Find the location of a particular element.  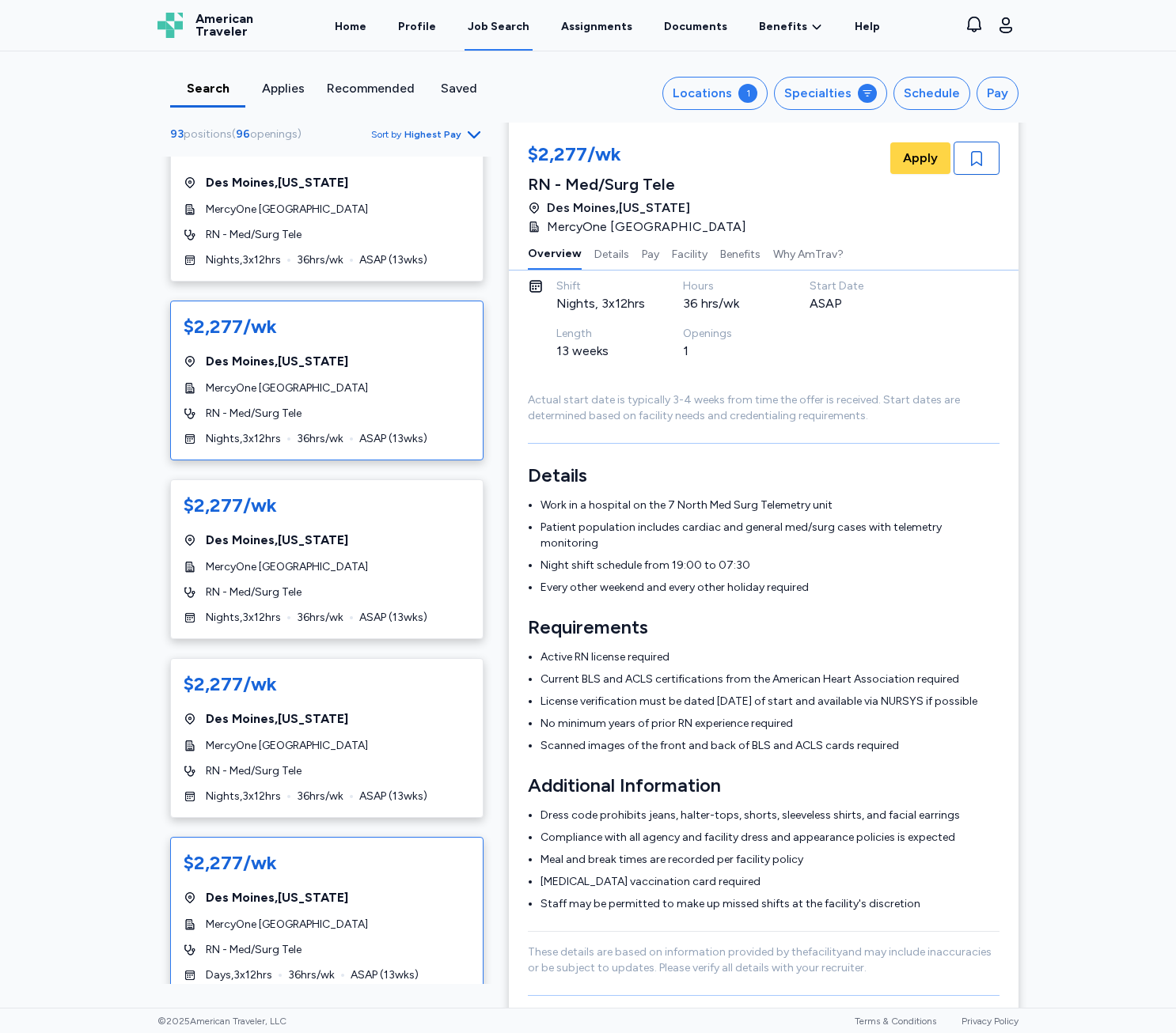

span: Highest Pay is located at coordinates (433, 134).